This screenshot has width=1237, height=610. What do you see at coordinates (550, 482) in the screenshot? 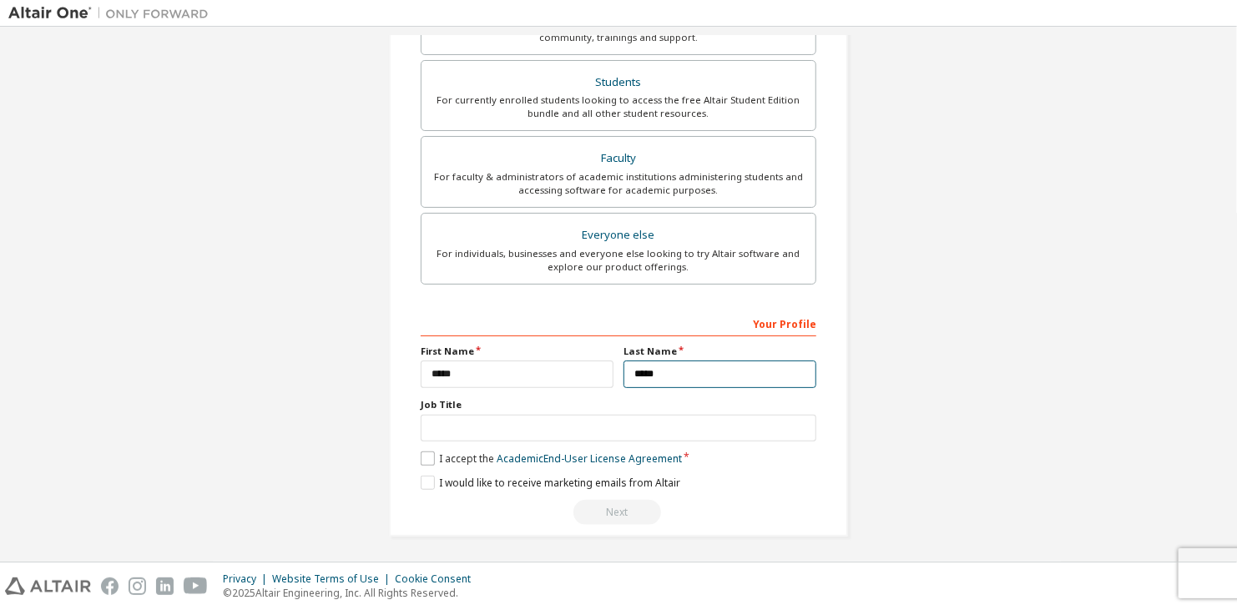
I see `label: I would like to receive marketing emails from Altair` at bounding box center [550, 482].